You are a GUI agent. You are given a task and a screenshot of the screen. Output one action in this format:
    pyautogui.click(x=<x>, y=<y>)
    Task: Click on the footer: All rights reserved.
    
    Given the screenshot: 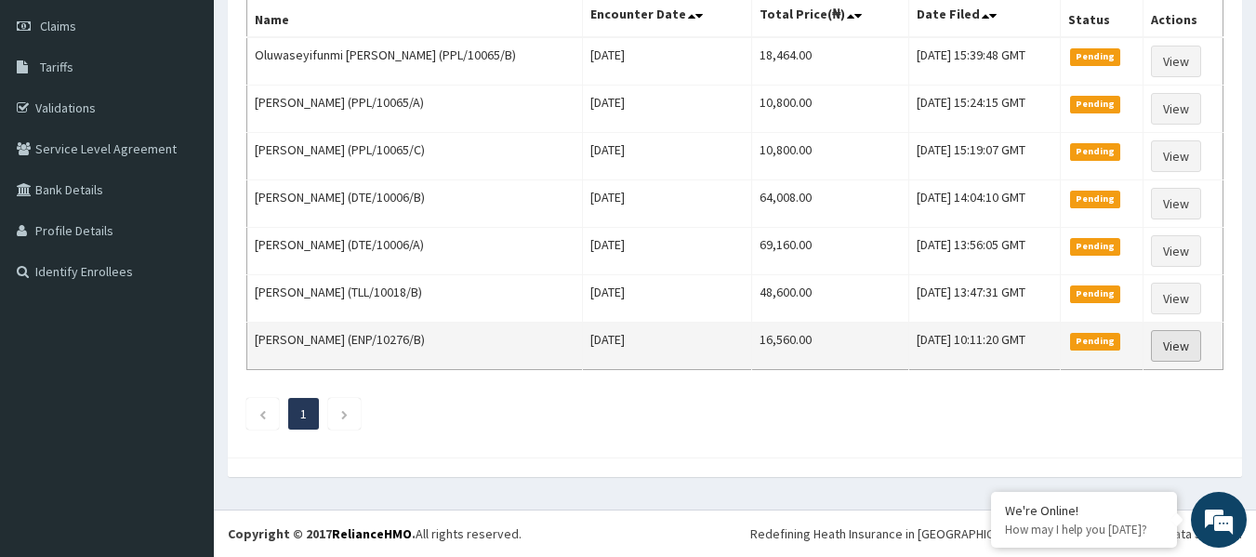 What is the action you would take?
    pyautogui.click(x=734, y=533)
    